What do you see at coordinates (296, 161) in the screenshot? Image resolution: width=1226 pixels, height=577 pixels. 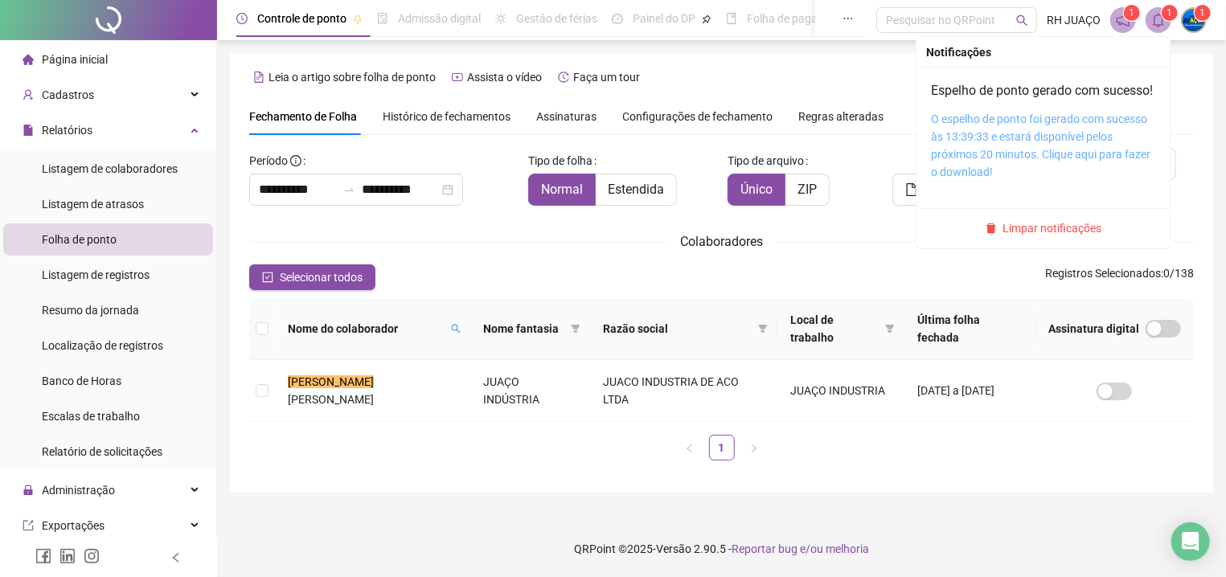 I see `span: info-circle` at bounding box center [296, 161].